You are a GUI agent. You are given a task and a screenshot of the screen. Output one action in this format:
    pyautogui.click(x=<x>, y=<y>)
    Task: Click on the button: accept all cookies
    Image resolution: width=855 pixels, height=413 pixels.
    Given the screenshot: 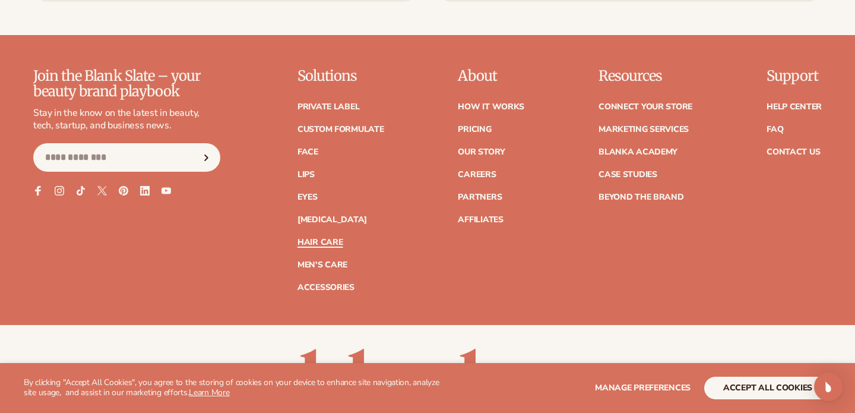 What is the action you would take?
    pyautogui.click(x=768, y=388)
    